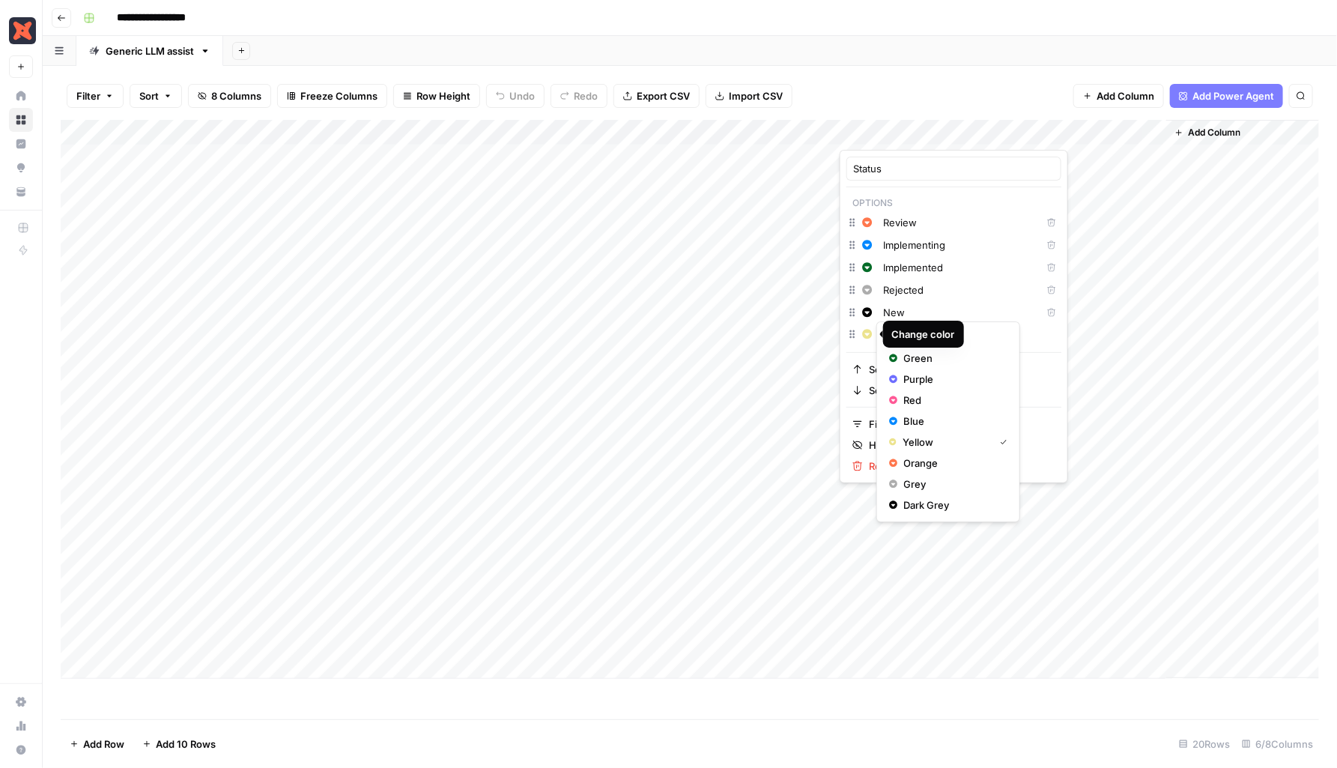 This screenshot has width=1337, height=768. I want to click on span: Orange, so click(953, 463).